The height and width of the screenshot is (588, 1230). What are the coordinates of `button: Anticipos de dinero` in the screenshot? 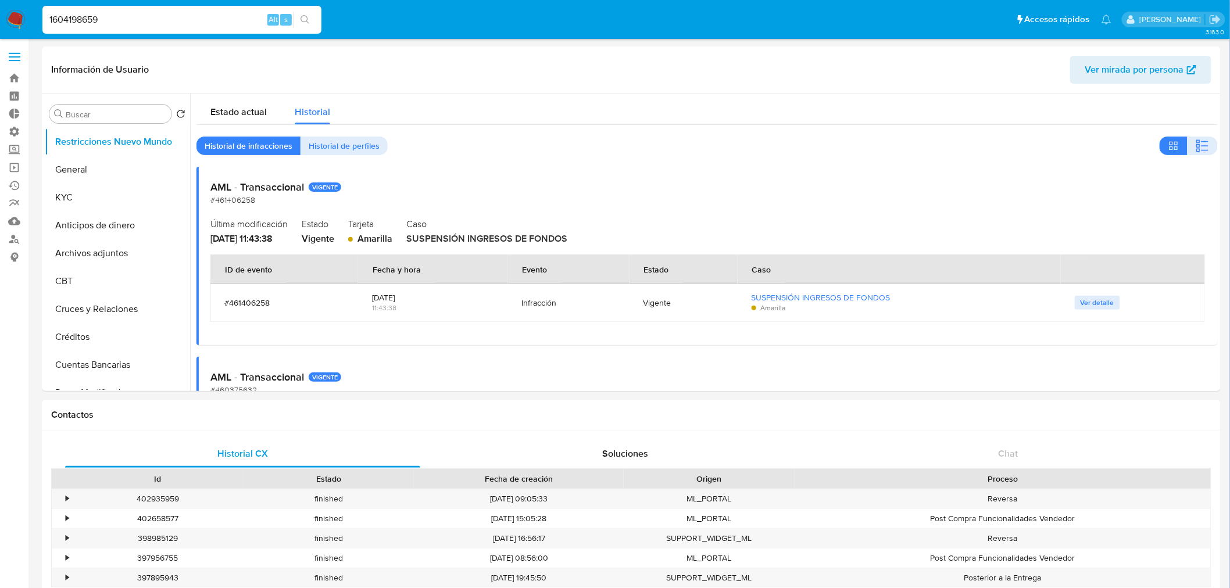 It's located at (117, 226).